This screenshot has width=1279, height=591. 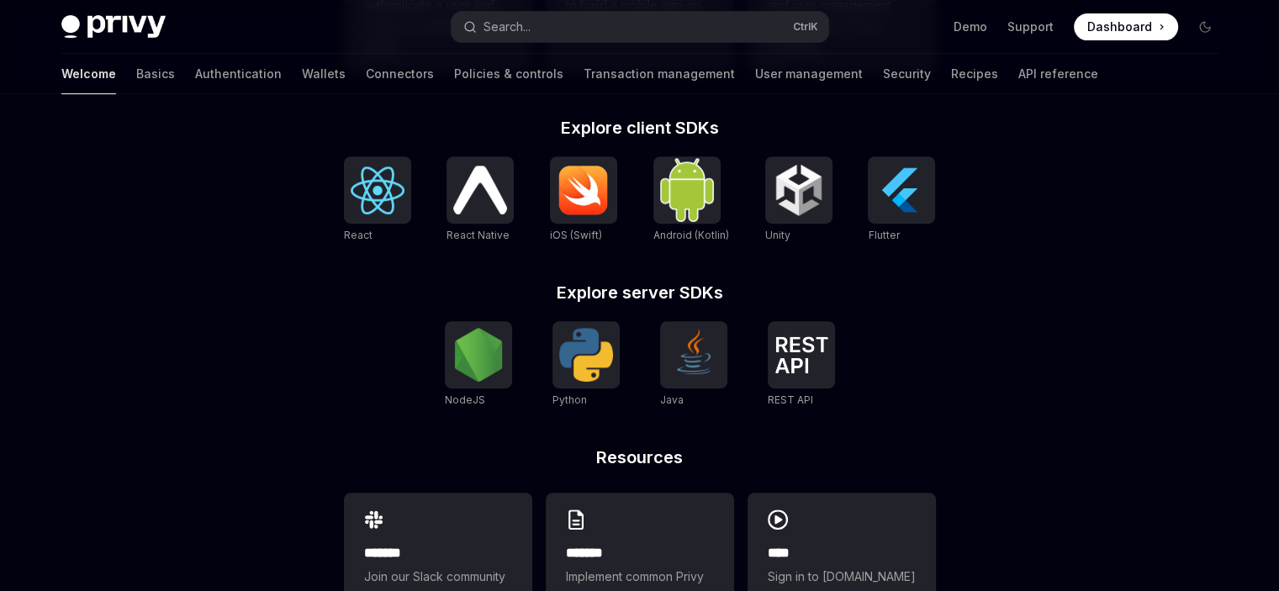 What do you see at coordinates (113, 27) in the screenshot?
I see `img: dark logo` at bounding box center [113, 27].